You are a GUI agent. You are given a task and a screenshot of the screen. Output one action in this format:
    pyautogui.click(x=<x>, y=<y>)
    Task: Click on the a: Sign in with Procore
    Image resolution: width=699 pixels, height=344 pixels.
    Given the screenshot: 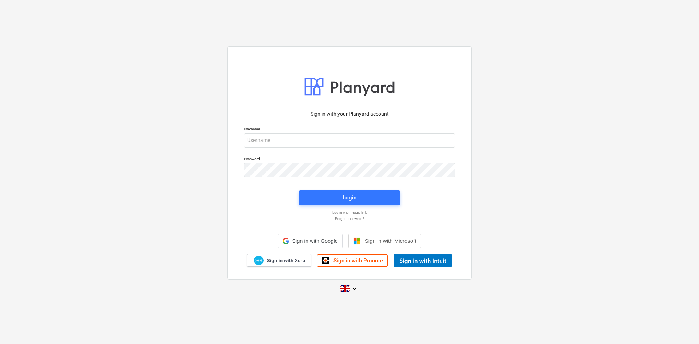 What is the action you would take?
    pyautogui.click(x=352, y=261)
    